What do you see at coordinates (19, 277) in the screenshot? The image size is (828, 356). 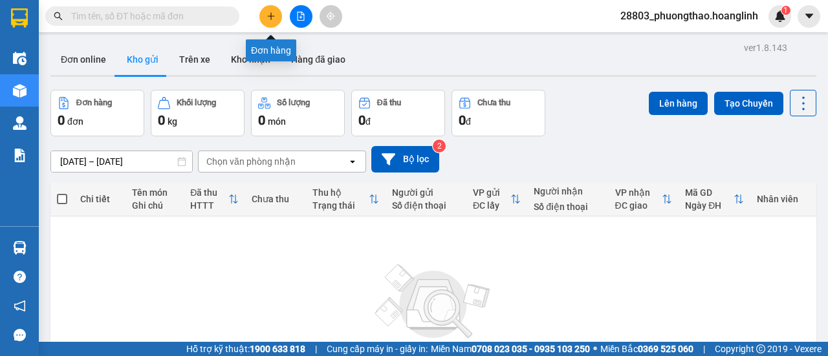 I see `span: question-circle` at bounding box center [19, 277].